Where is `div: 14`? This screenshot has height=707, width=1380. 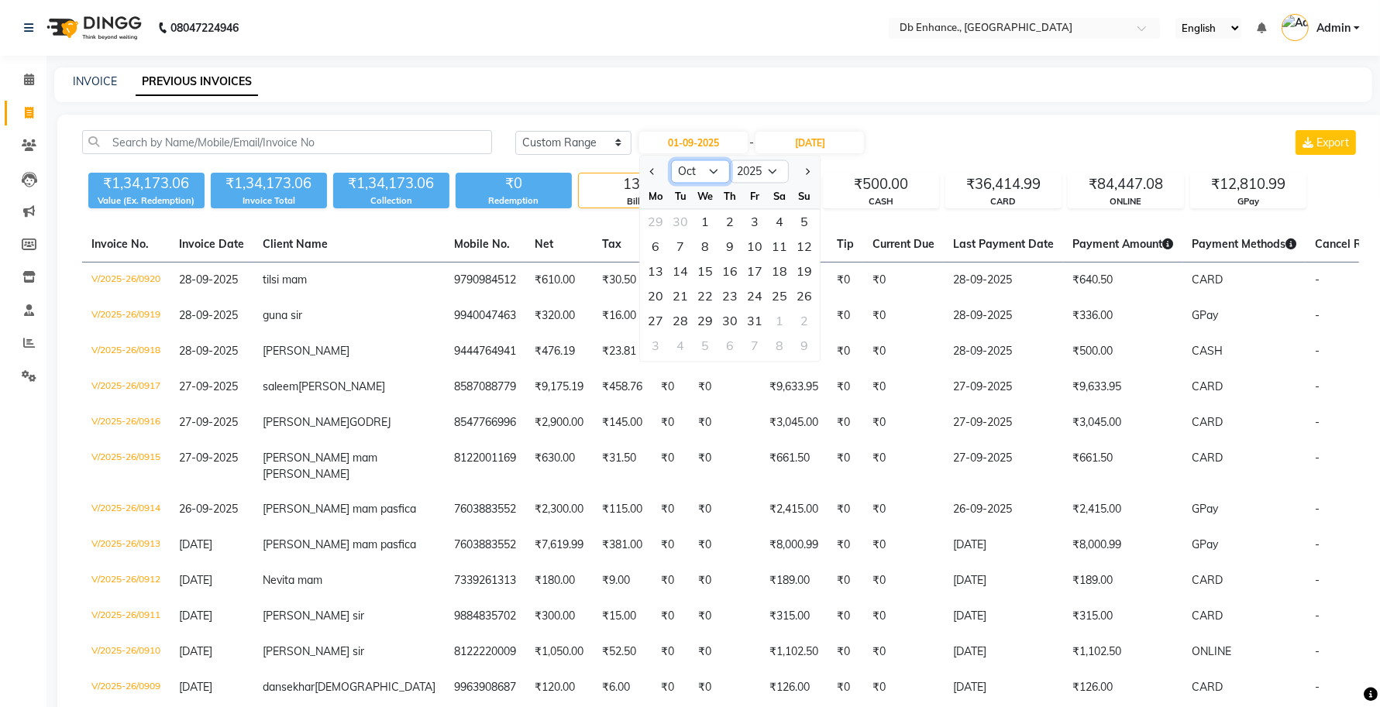 div: 14 is located at coordinates (680, 272).